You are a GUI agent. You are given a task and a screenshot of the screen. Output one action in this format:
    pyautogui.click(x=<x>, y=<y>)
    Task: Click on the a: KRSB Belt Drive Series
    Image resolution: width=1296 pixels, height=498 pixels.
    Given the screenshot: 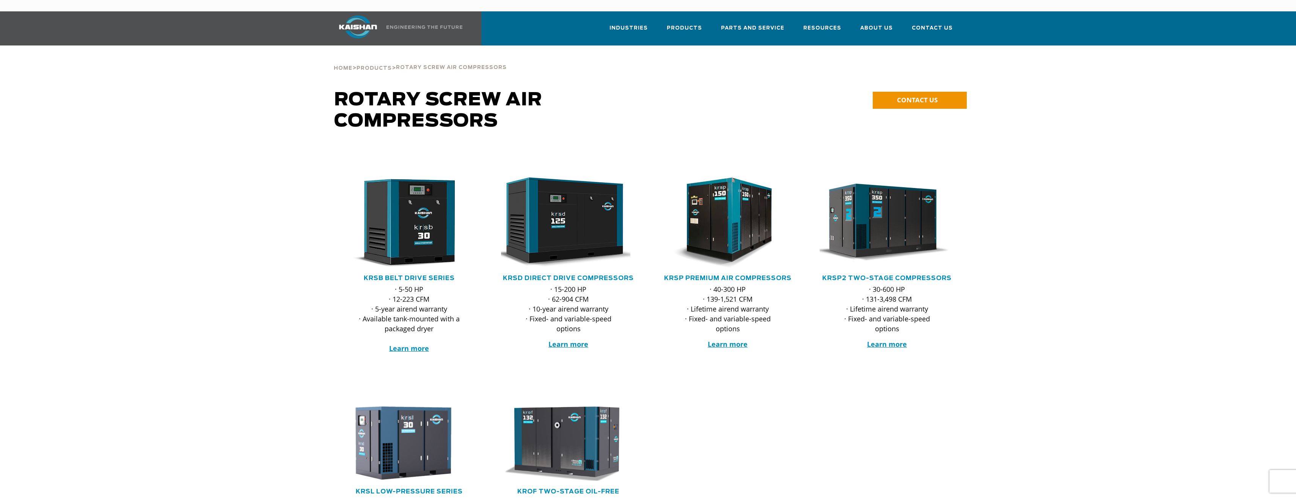 What is the action you would take?
    pyautogui.click(x=409, y=278)
    